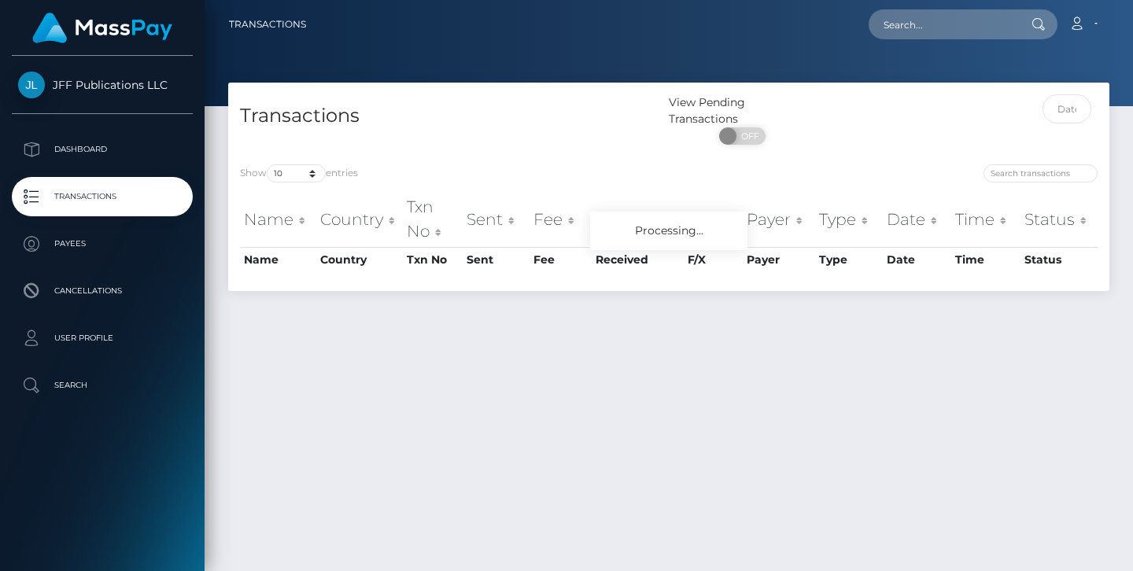 The width and height of the screenshot is (1133, 571). Describe the element at coordinates (102, 291) in the screenshot. I see `p: Cancellations` at that location.